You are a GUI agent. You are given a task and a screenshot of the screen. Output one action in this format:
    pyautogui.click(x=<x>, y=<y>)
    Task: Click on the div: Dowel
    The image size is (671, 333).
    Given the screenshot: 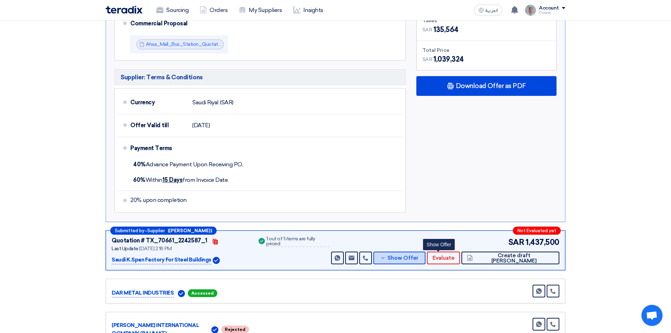 What is the action you would take?
    pyautogui.click(x=552, y=13)
    